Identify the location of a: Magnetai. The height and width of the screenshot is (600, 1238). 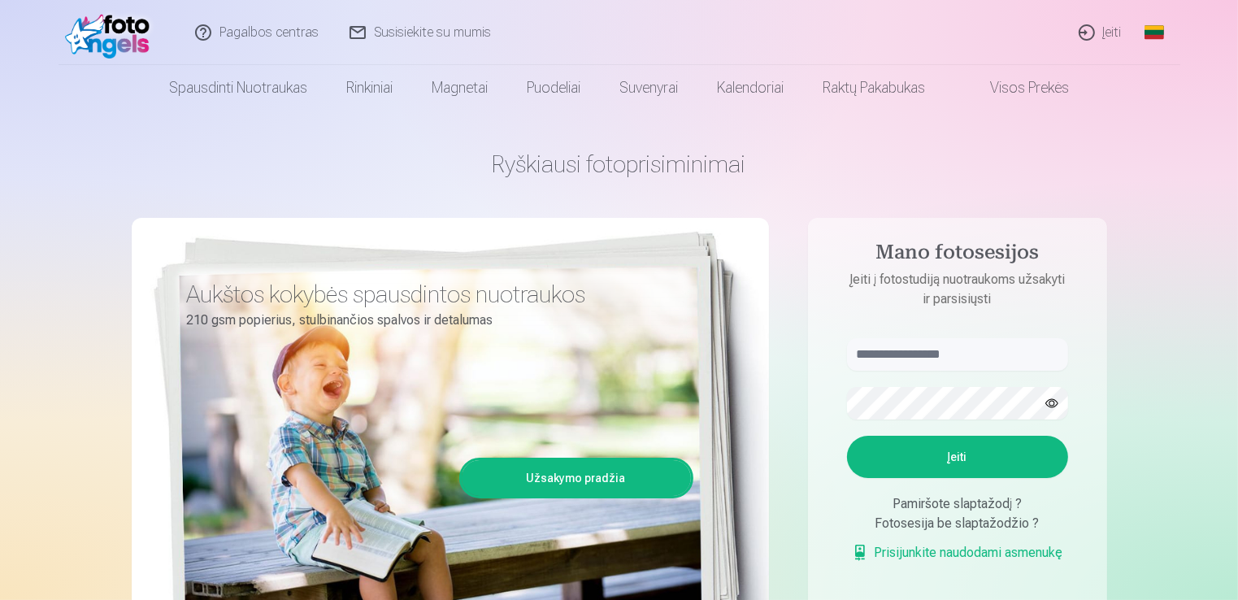
(459, 88).